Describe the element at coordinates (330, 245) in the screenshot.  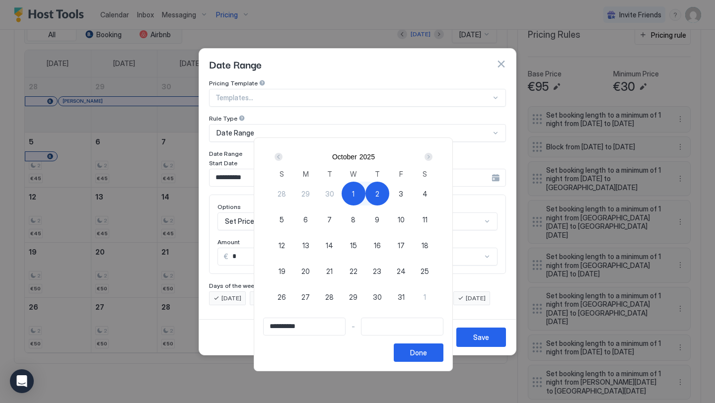
I see `button: 14` at that location.